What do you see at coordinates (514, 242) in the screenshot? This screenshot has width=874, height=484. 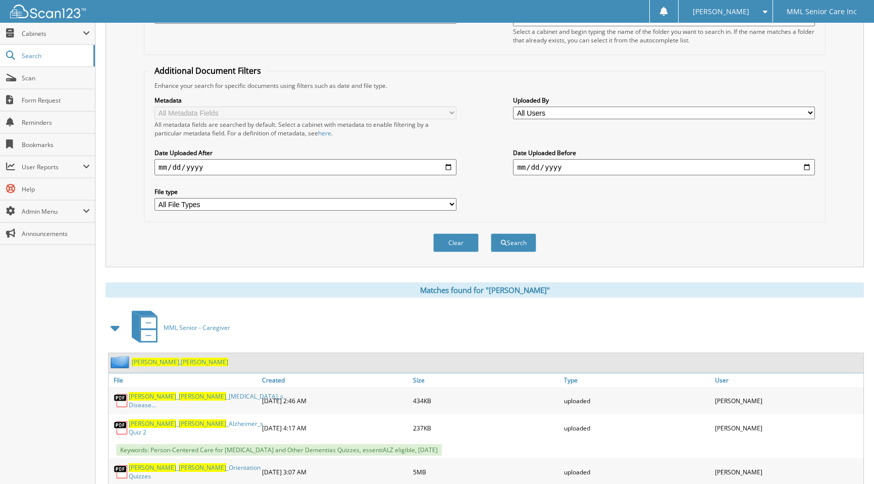 I see `button: Search` at bounding box center [514, 242].